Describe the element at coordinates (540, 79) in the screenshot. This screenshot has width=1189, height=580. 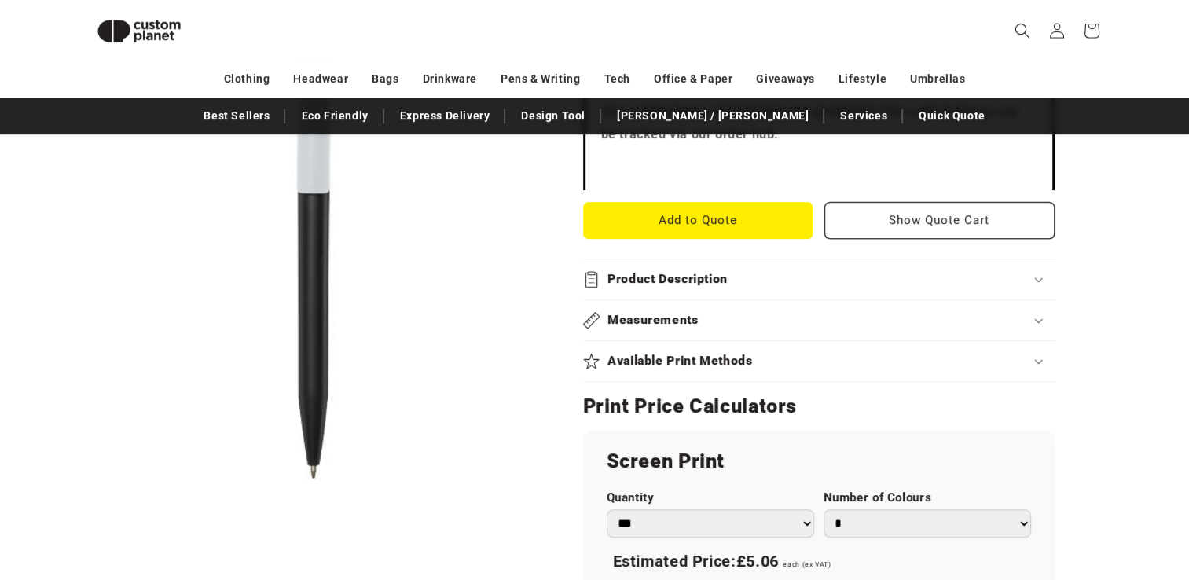
I see `a: Pens & Writing` at that location.